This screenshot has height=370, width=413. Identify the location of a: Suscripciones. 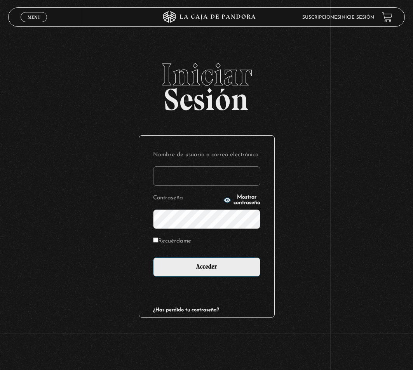
(321, 17).